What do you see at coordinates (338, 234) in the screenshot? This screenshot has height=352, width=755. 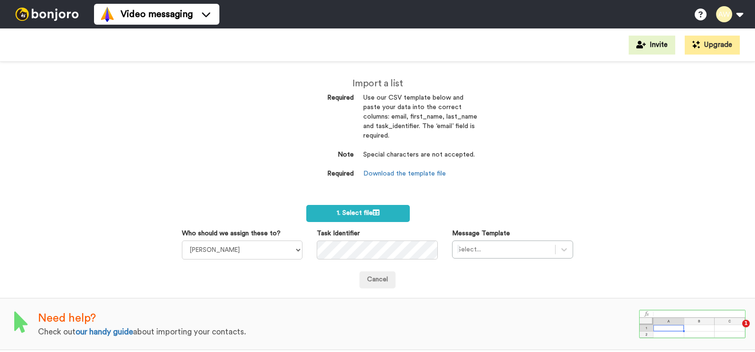 I see `label: Task Identifier` at bounding box center [338, 234].